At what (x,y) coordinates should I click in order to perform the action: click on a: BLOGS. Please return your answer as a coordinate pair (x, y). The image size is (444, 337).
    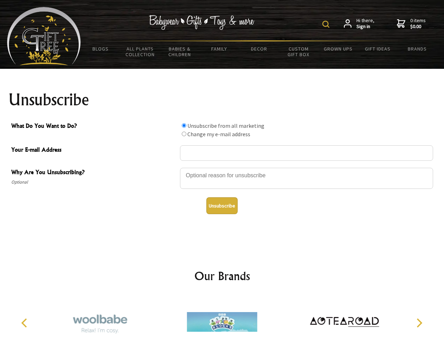
    Looking at the image, I should click on (100, 49).